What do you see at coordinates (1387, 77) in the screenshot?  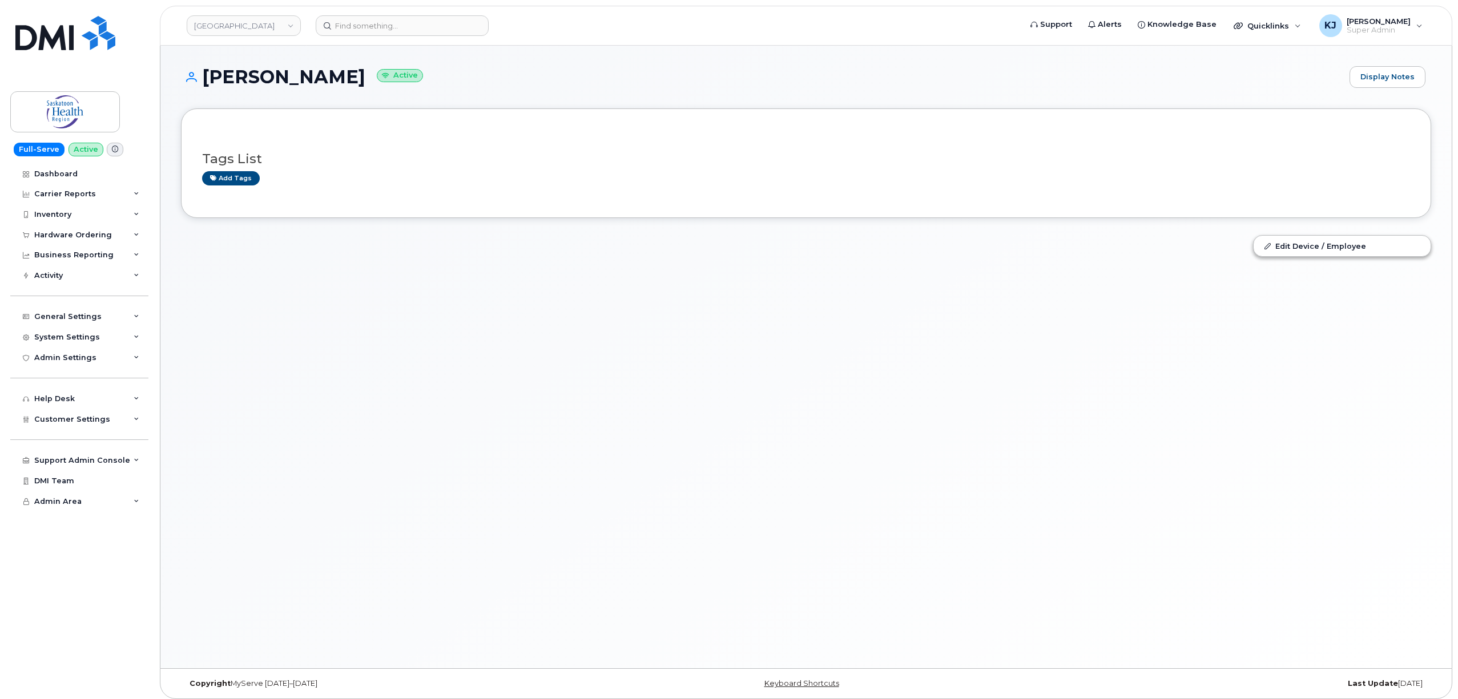 I see `a: Display Notes` at bounding box center [1387, 77].